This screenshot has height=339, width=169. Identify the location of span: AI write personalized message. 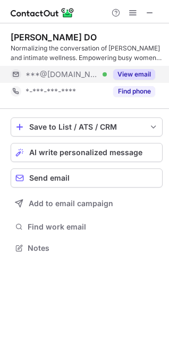
(85, 152).